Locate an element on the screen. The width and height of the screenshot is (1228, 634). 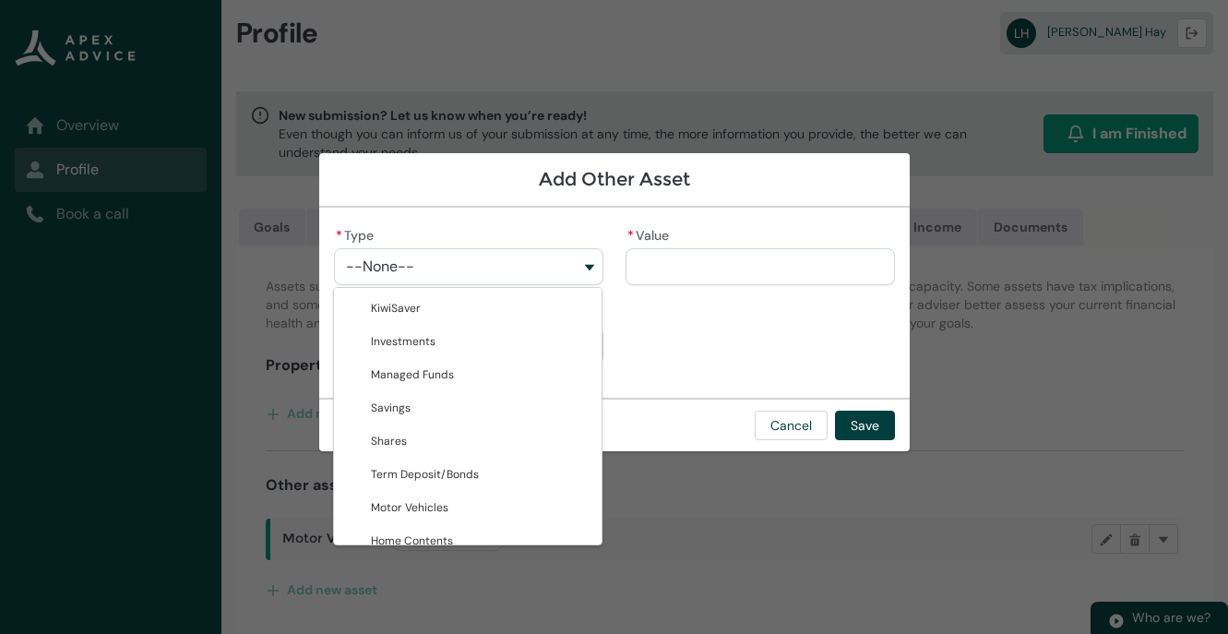
h1: Add Other Asset is located at coordinates (615, 179).